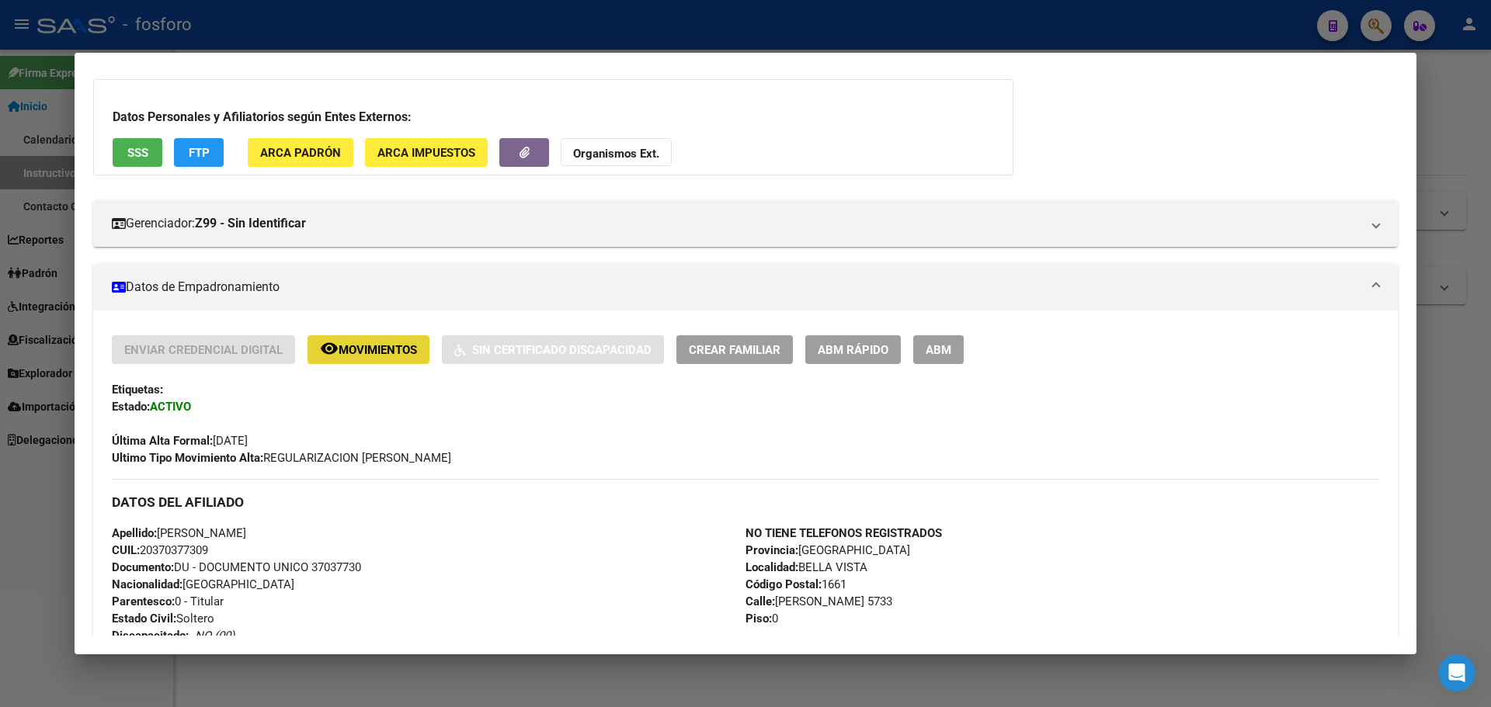  Describe the element at coordinates (772, 568) in the screenshot. I see `strong: Localidad:` at that location.